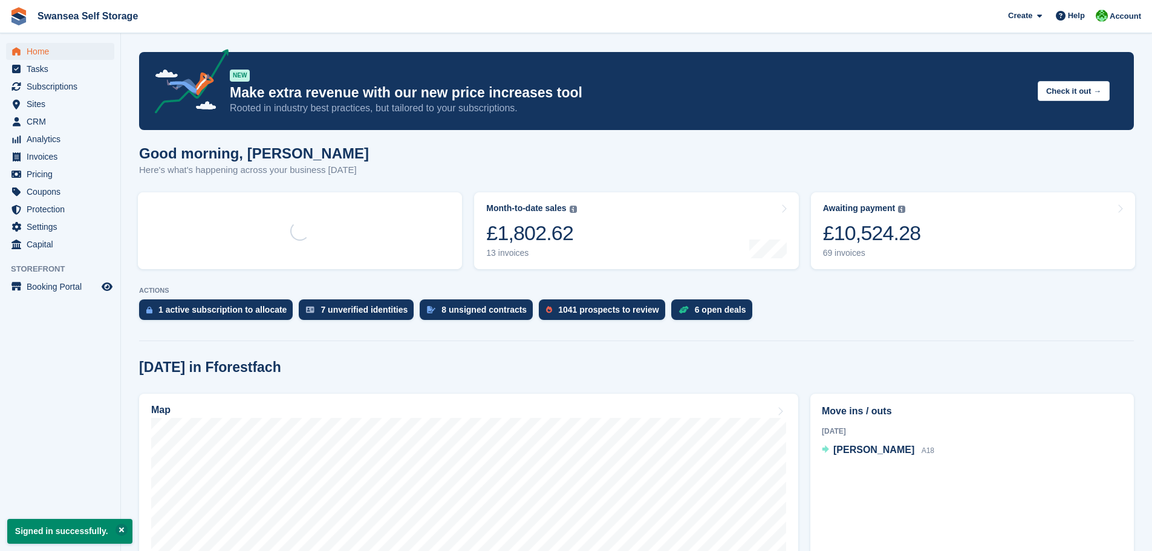  Describe the element at coordinates (531, 253) in the screenshot. I see `div: 13 invoices` at that location.